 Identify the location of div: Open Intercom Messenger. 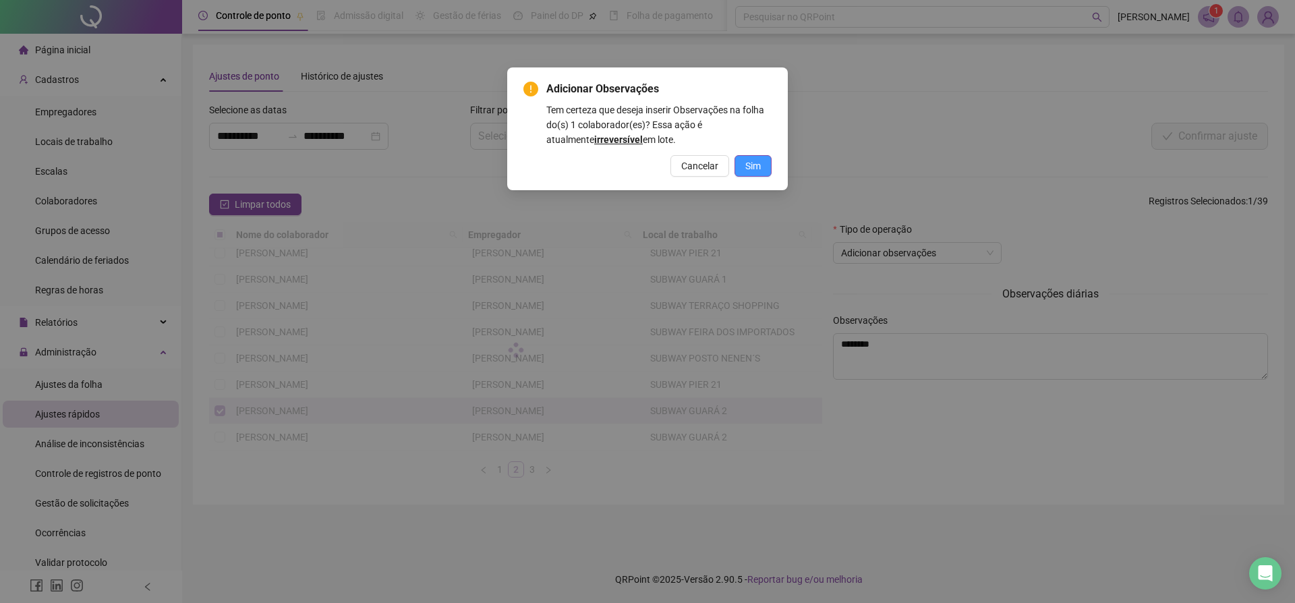
(1265, 573).